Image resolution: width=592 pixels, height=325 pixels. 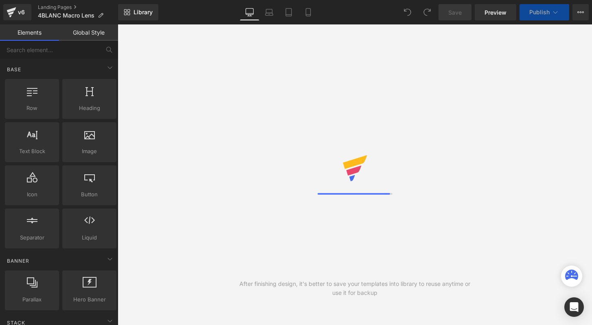 I want to click on span: Liquid, so click(x=89, y=237).